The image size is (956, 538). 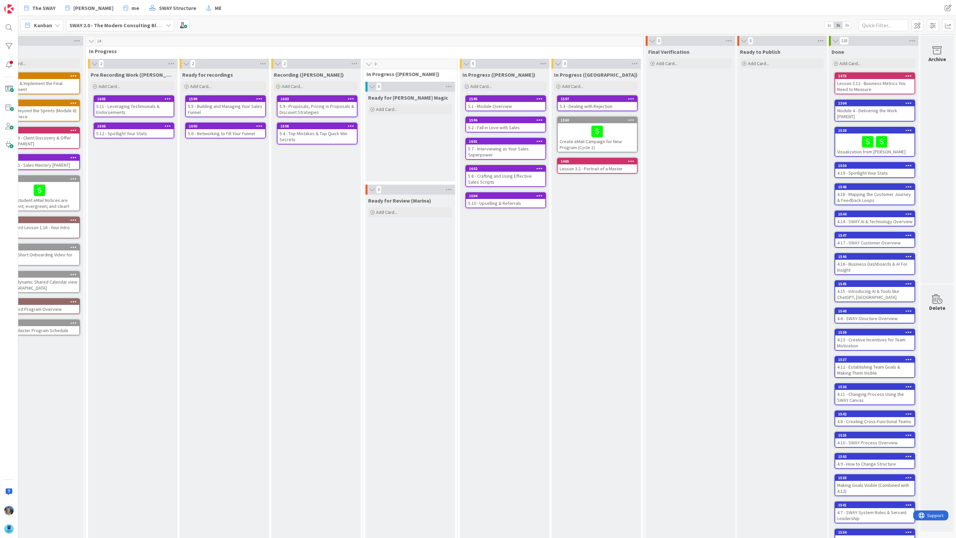 I want to click on a: 15364.11 - Changing Process Using the SWAY Canvas, so click(x=875, y=394).